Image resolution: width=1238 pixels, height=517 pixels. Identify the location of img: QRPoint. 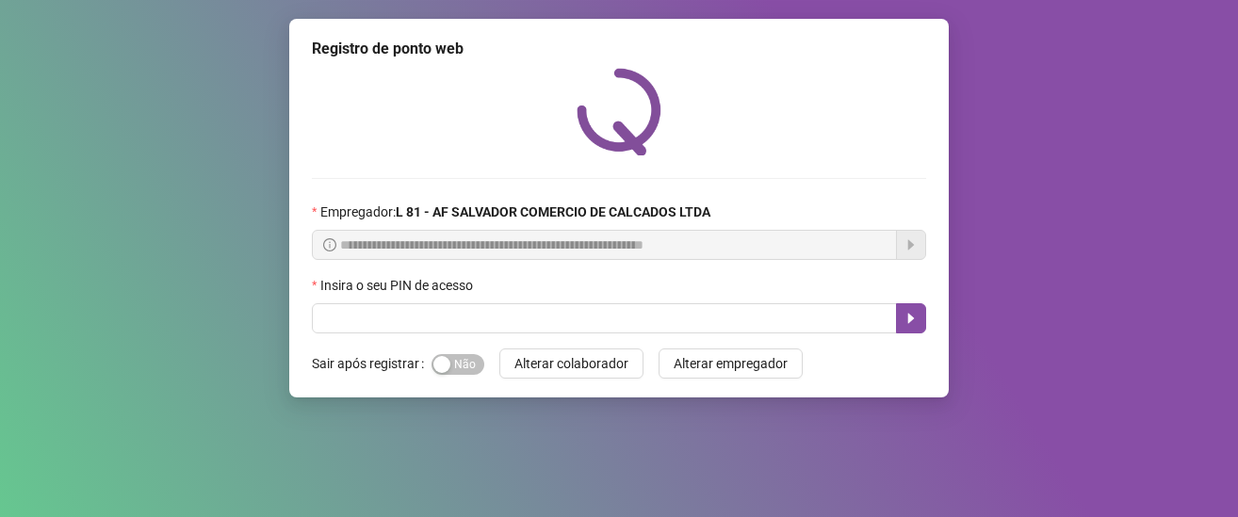
(619, 111).